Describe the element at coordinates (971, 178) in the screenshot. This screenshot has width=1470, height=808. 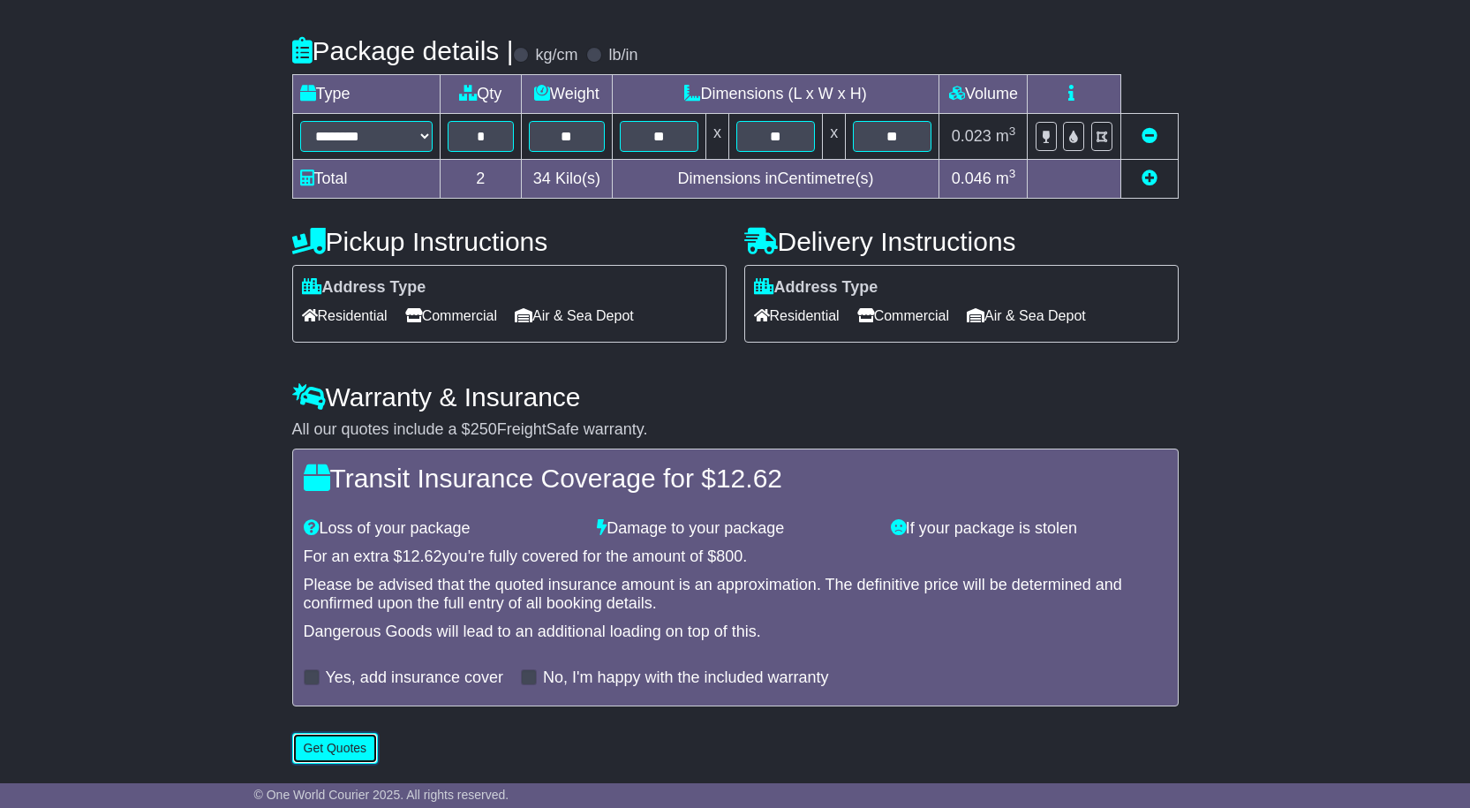
I see `span: 0.046` at that location.